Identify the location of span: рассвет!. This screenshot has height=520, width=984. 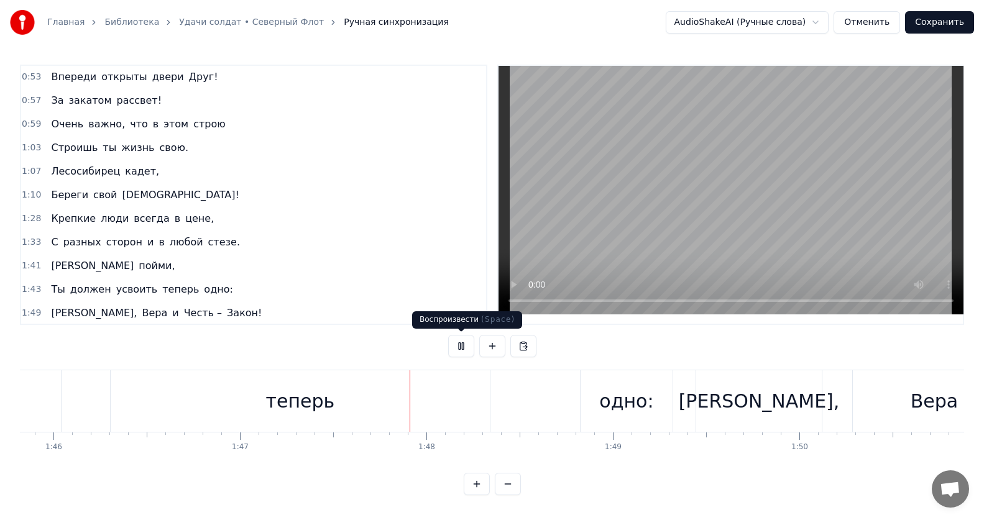
(139, 100).